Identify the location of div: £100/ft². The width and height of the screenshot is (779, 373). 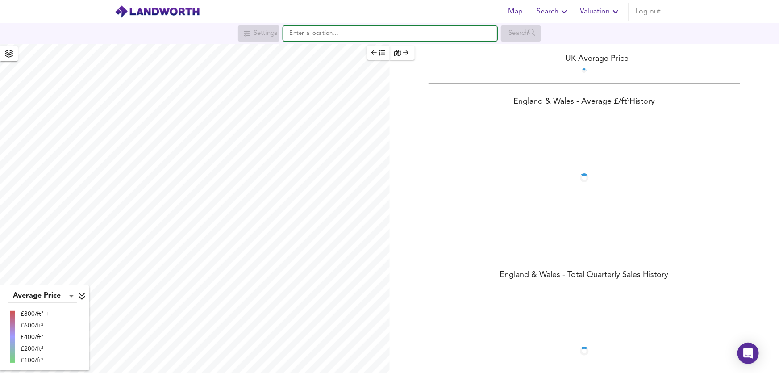
(35, 360).